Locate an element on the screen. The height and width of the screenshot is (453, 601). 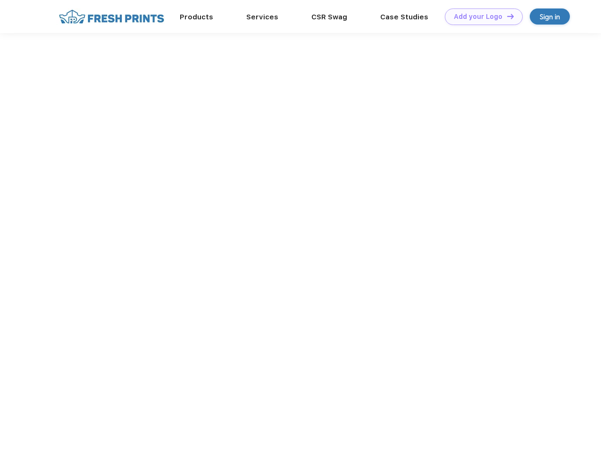
div: Sign in is located at coordinates (550, 17).